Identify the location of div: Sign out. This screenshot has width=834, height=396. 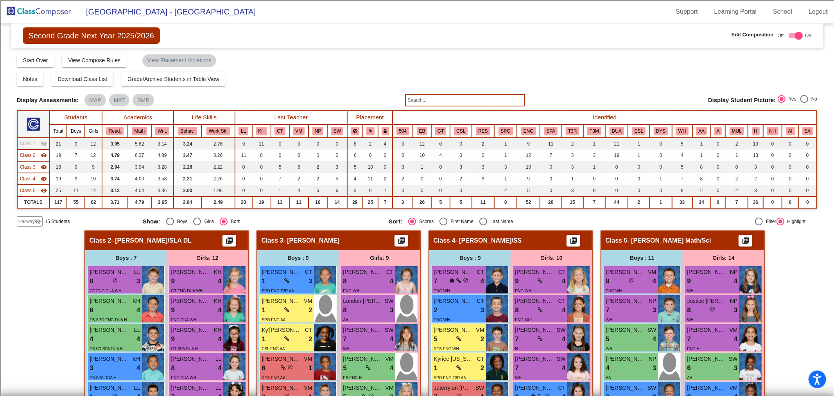
(417, 42).